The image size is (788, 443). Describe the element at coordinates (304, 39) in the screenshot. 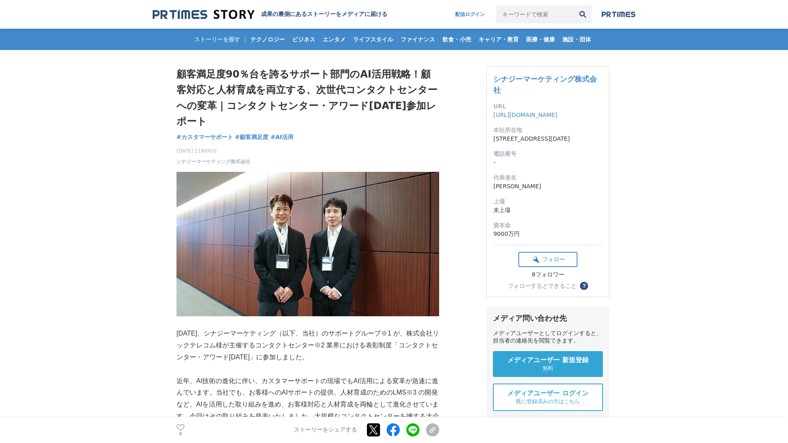

I see `span: ビジネス` at that location.